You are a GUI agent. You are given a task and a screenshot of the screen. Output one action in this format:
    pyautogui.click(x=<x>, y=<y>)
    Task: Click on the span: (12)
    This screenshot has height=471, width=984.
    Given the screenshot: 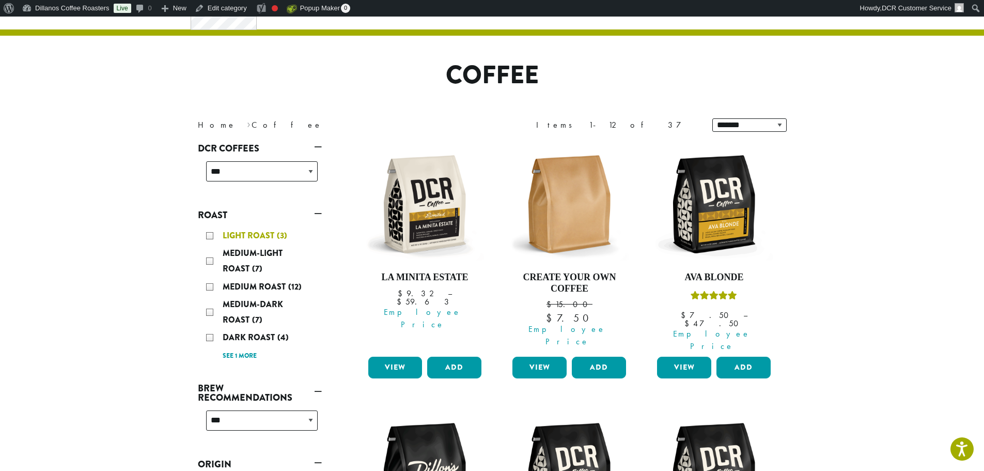 What is the action you would take?
    pyautogui.click(x=295, y=286)
    